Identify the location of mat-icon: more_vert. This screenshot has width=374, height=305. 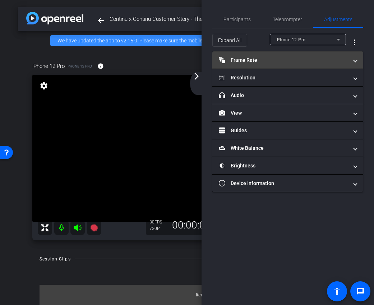
(354, 42).